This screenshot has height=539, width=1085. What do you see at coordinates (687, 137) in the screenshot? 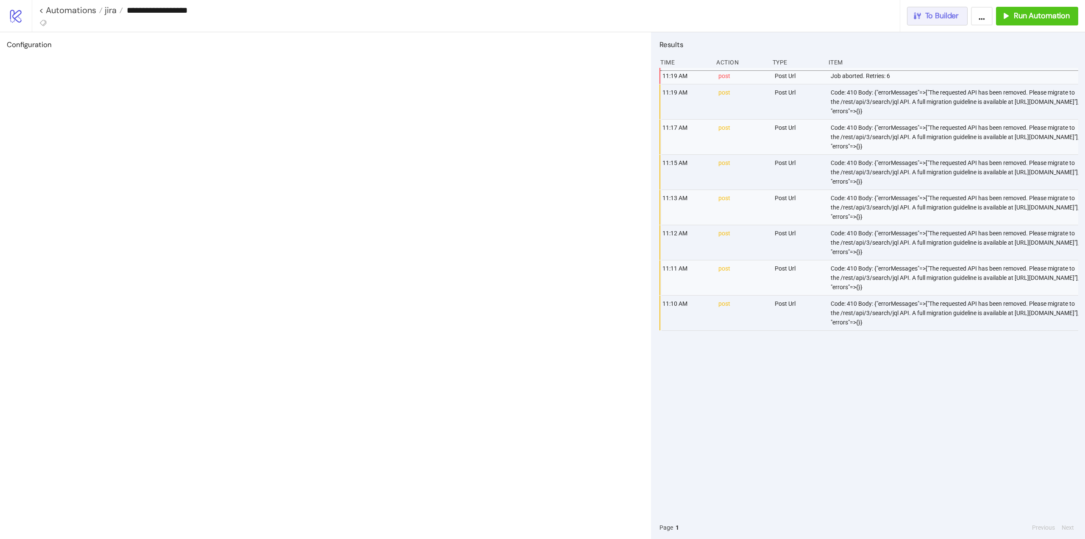
I see `div: 11:17 AM` at bounding box center [687, 137].